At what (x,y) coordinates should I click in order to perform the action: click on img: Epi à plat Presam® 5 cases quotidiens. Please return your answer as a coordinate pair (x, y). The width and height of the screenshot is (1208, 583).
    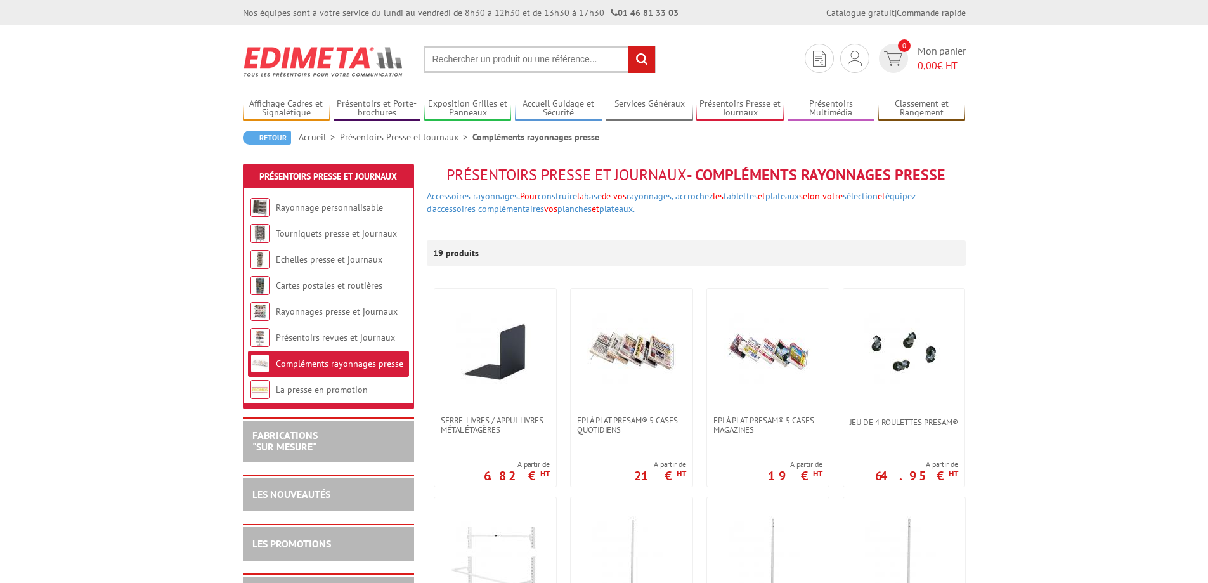
    Looking at the image, I should click on (631, 352).